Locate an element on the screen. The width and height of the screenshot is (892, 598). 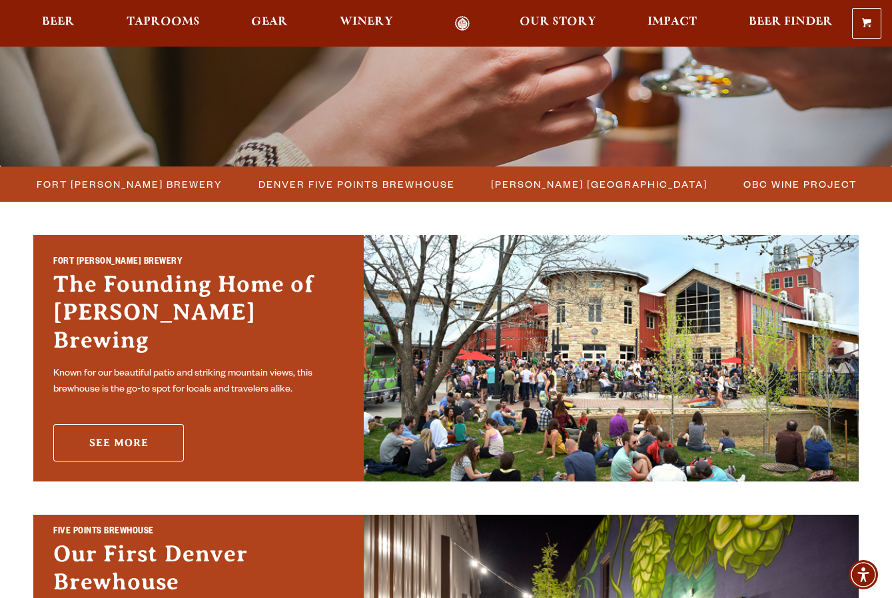
span: Denver Five Points Brewhouse is located at coordinates (356, 184).